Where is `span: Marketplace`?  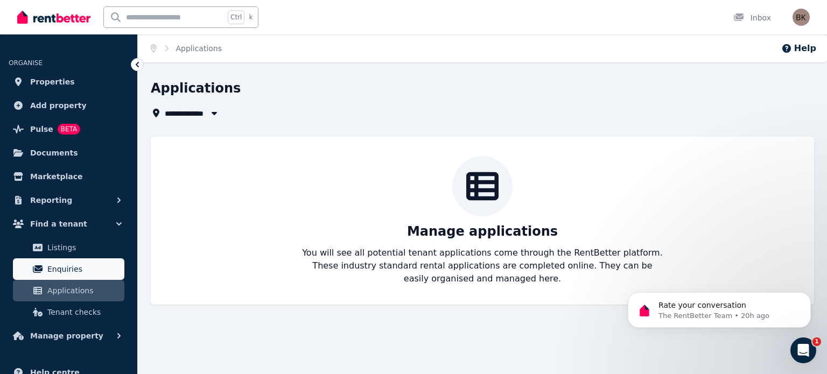 span: Marketplace is located at coordinates (56, 177).